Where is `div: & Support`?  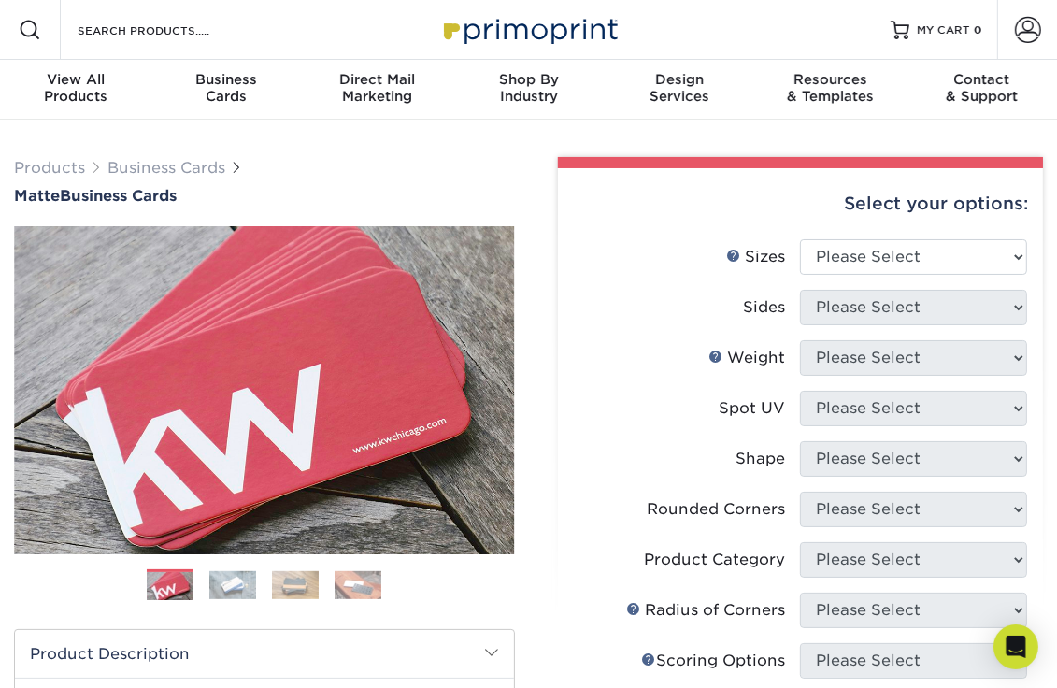
div: & Support is located at coordinates (981, 88).